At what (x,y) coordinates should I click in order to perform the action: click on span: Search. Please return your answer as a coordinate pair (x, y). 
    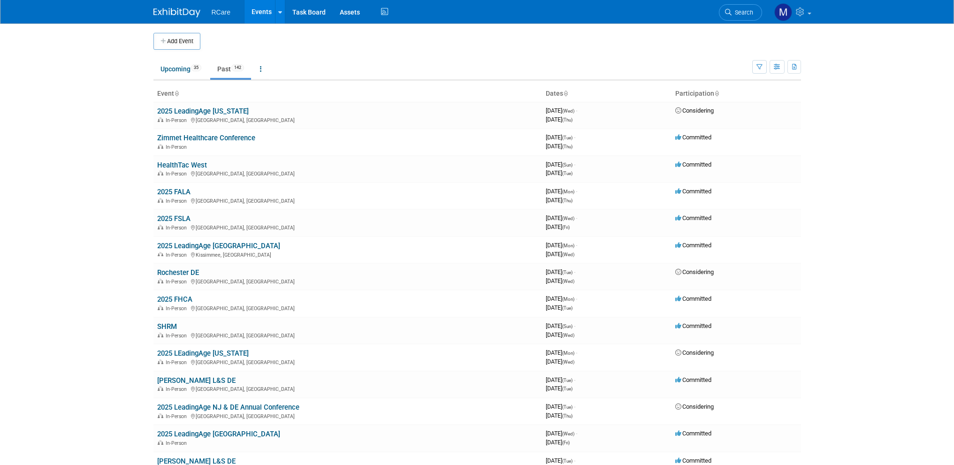
    Looking at the image, I should click on (742, 12).